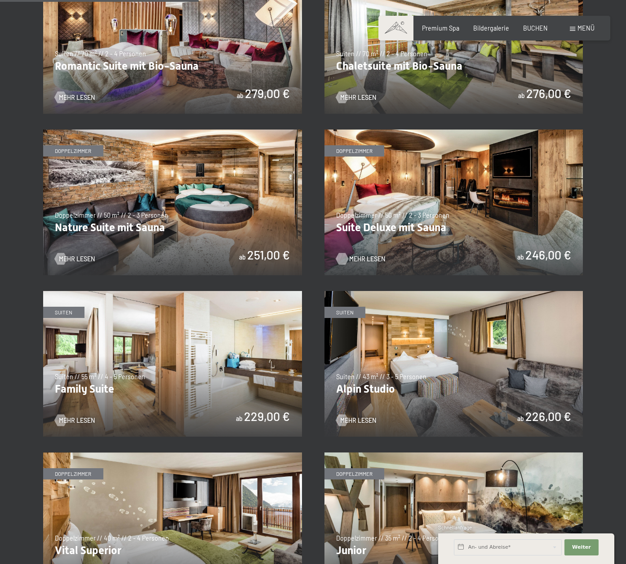 The height and width of the screenshot is (564, 626). What do you see at coordinates (454, 293) in the screenshot?
I see `a: Alpin Studio` at bounding box center [454, 293].